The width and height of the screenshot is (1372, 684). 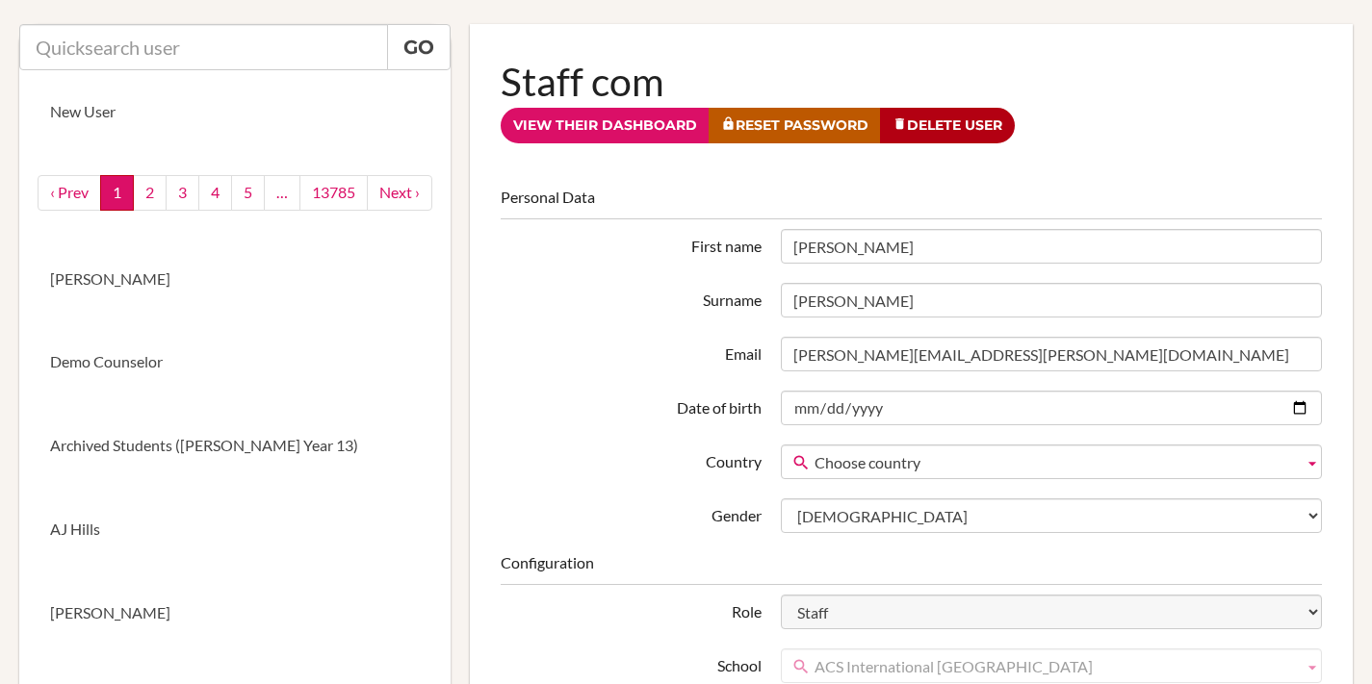 What do you see at coordinates (235, 112) in the screenshot?
I see `a: New User` at bounding box center [235, 112].